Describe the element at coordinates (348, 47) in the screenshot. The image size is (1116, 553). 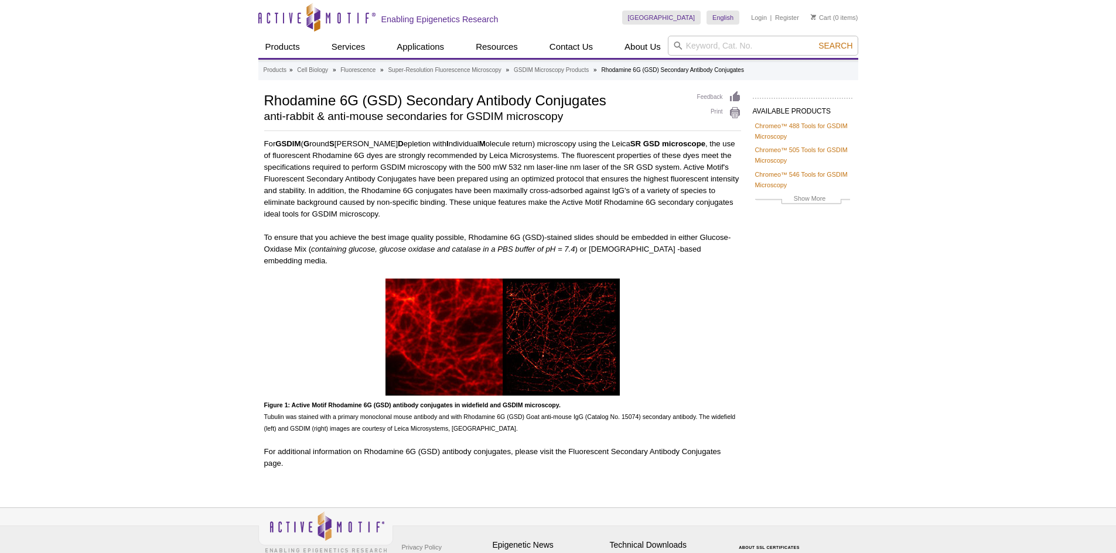
I see `a: Services` at that location.